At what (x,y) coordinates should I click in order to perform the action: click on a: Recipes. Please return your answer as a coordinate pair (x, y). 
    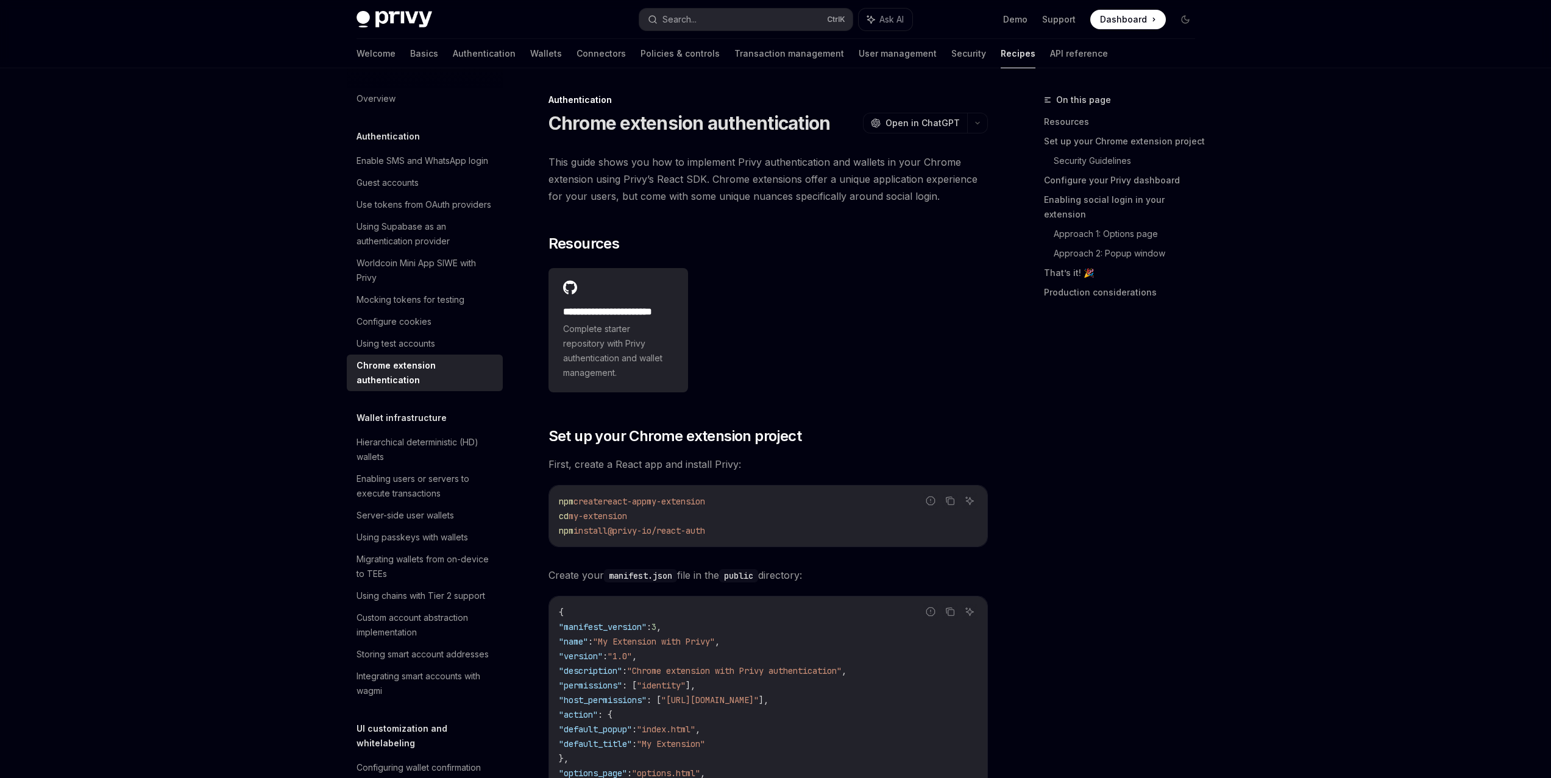
    Looking at the image, I should click on (1018, 54).